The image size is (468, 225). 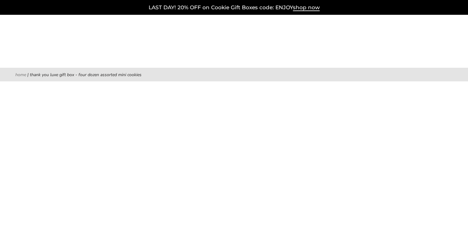 What do you see at coordinates (234, 8) in the screenshot?
I see `a: LAST DAY! 20% OFF on Cookie Gift Boxes code: ENJOYshop now` at bounding box center [234, 8].